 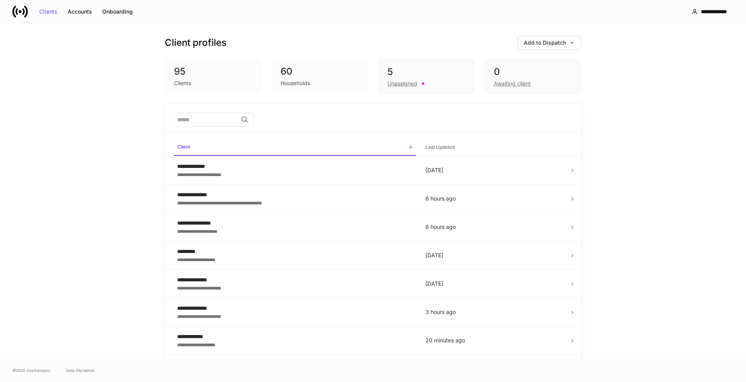 What do you see at coordinates (117, 12) in the screenshot?
I see `div: Onboarding` at bounding box center [117, 12].